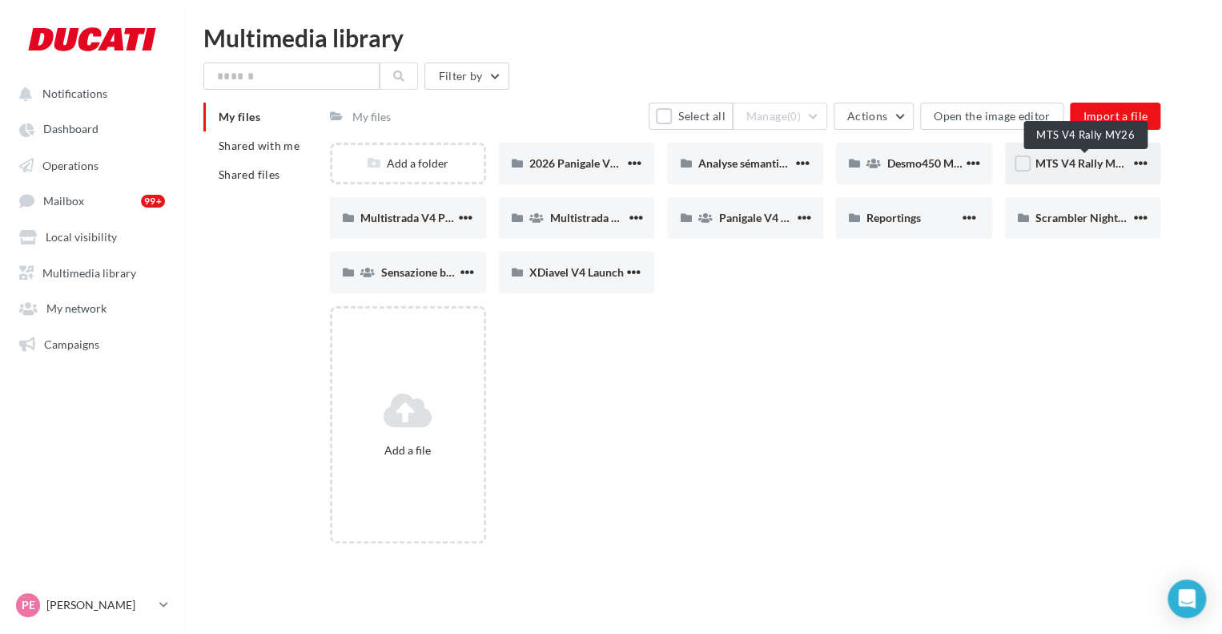 This screenshot has height=634, width=1222. Describe the element at coordinates (416, 217) in the screenshot. I see `span: Multistrada V4 Promo` at that location.